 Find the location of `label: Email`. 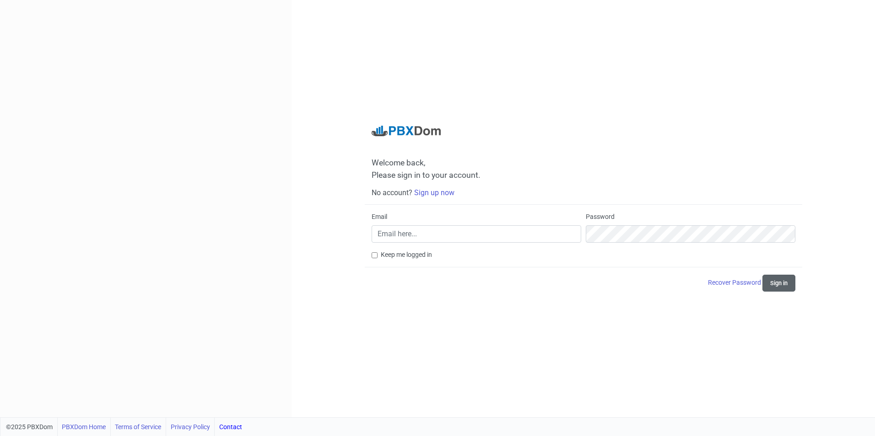

label: Email is located at coordinates (379, 217).